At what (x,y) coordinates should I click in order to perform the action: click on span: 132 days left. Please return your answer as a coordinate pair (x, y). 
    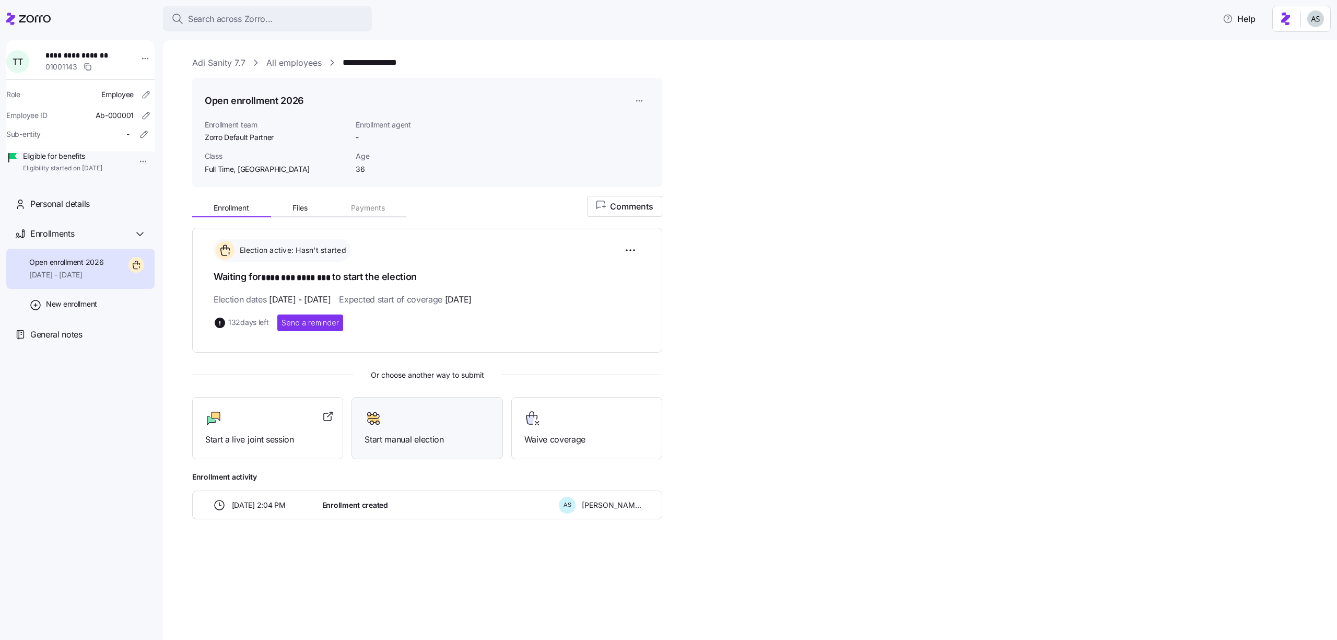
    Looking at the image, I should click on (249, 322).